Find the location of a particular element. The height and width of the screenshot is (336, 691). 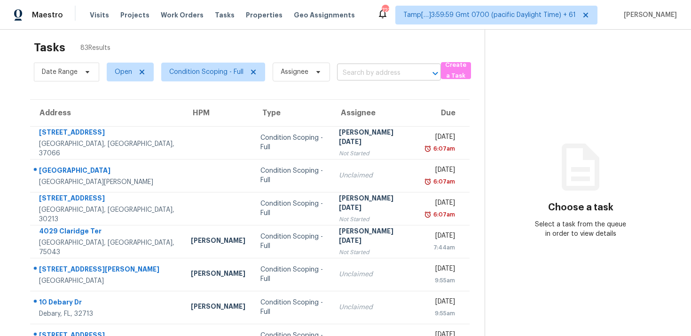

span: Maestro is located at coordinates (47, 15).